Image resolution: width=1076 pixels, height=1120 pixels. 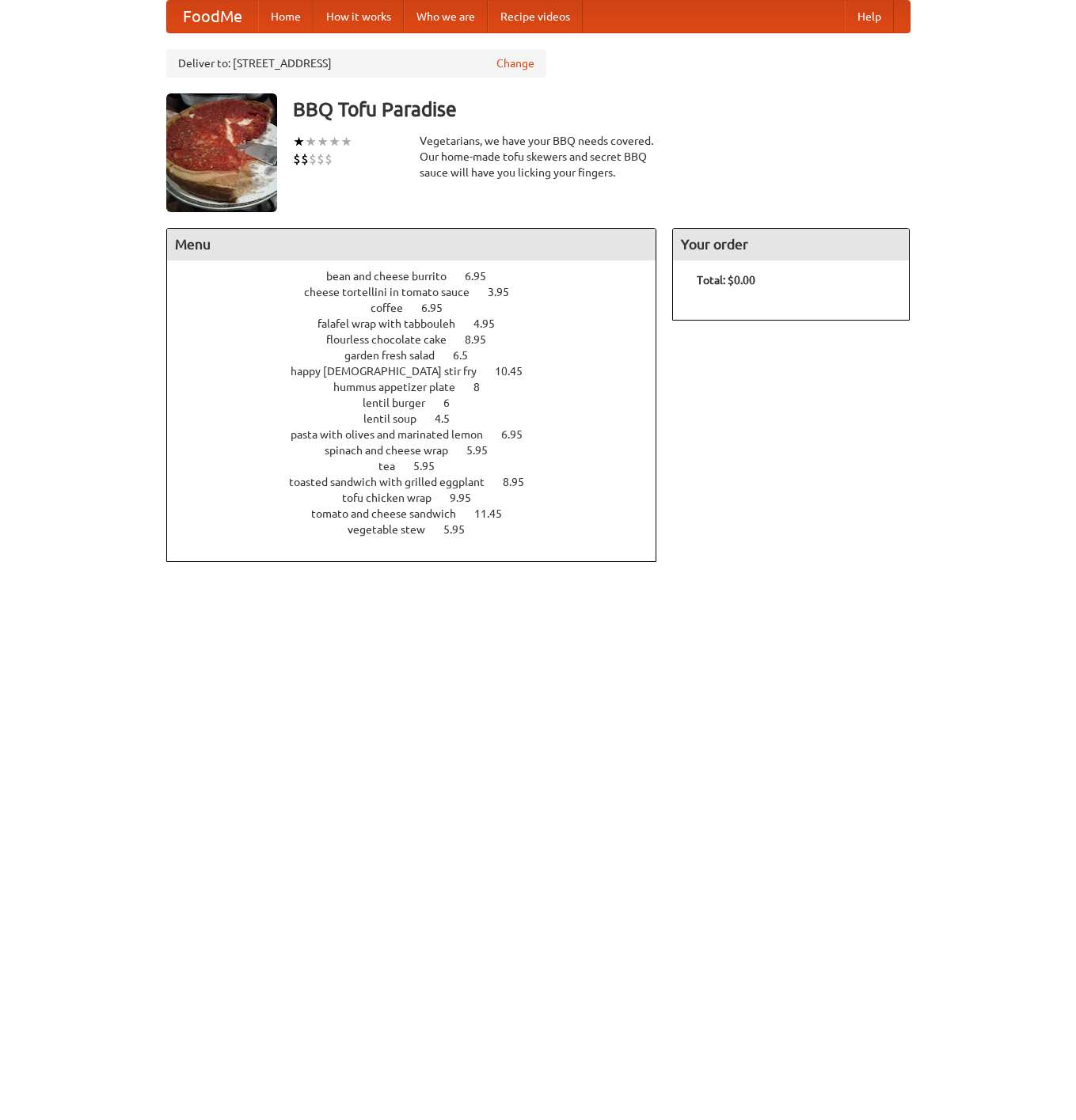 I want to click on span: coffee, so click(x=394, y=308).